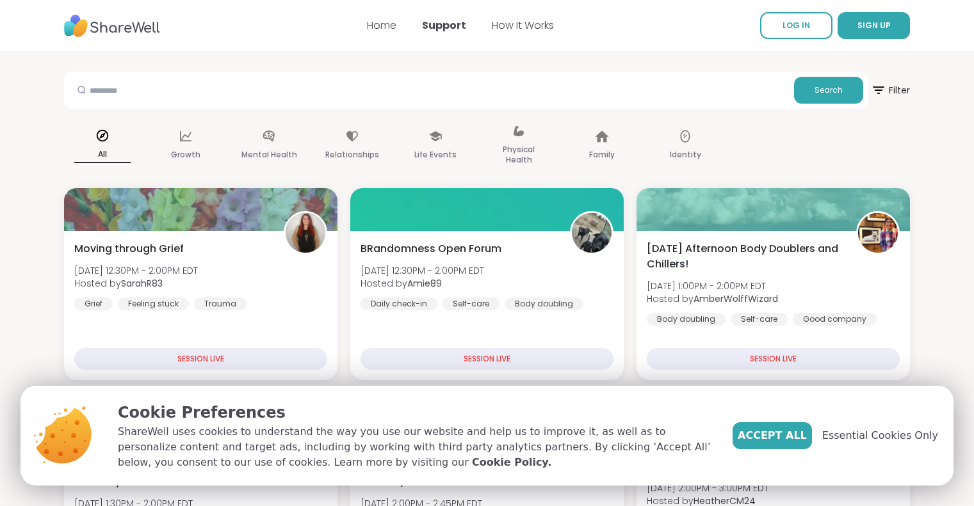 The image size is (974, 506). I want to click on div: Grief, so click(93, 304).